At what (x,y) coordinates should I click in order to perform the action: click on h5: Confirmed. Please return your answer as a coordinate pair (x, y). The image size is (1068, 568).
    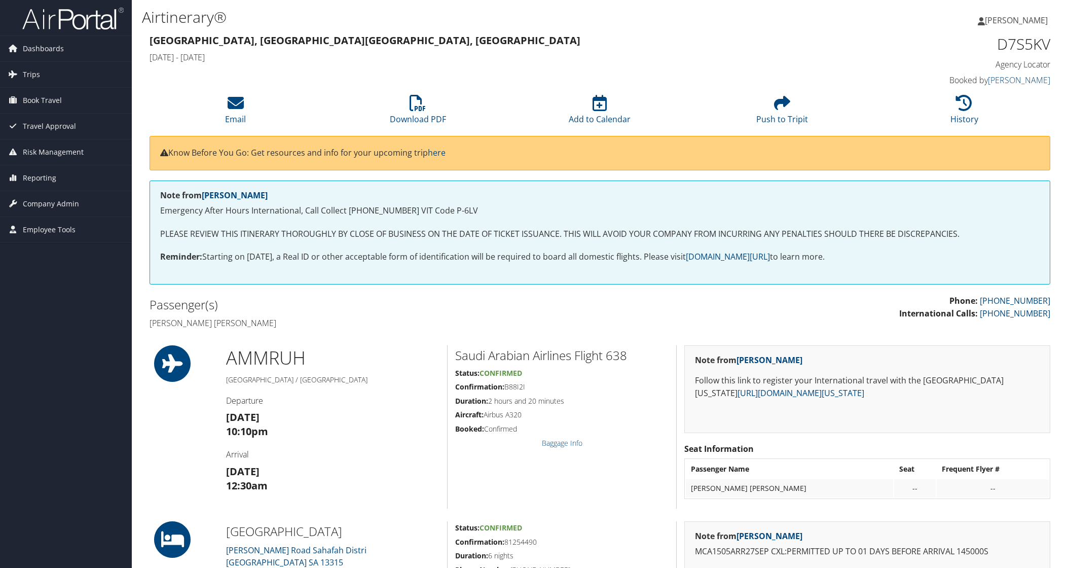
    Looking at the image, I should click on (562, 429).